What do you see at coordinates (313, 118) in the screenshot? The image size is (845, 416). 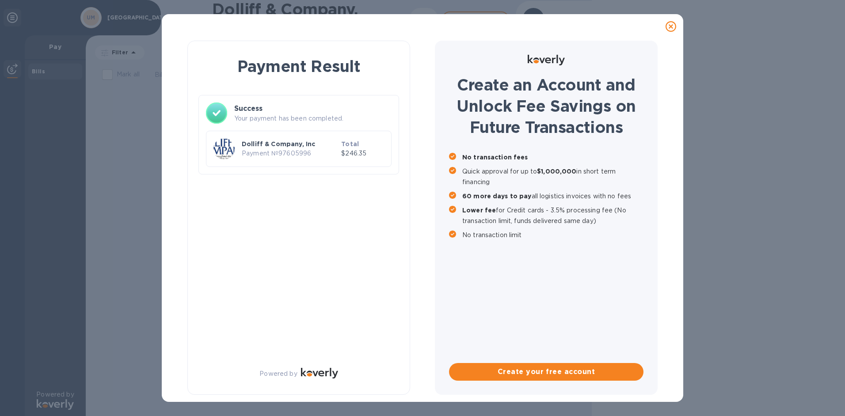 I see `p: Your payment has been completed.` at bounding box center [313, 118].